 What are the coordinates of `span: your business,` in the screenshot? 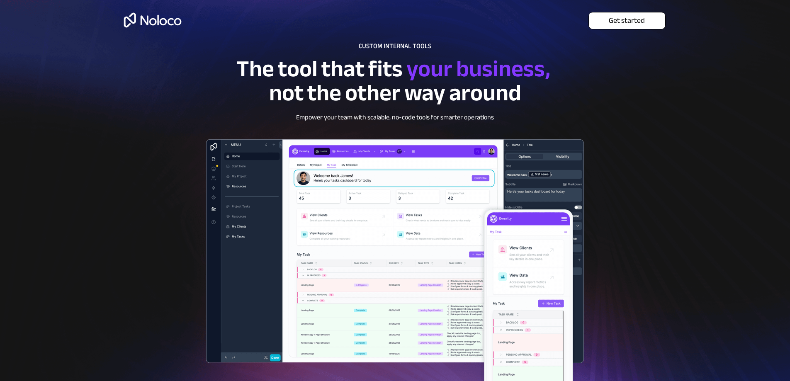 It's located at (478, 69).